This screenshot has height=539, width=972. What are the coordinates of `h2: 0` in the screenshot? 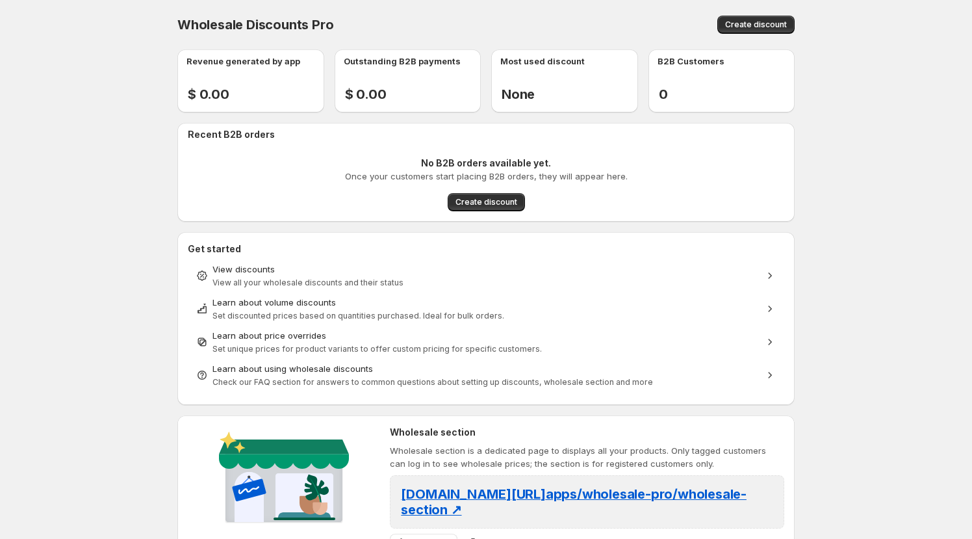 It's located at (669, 94).